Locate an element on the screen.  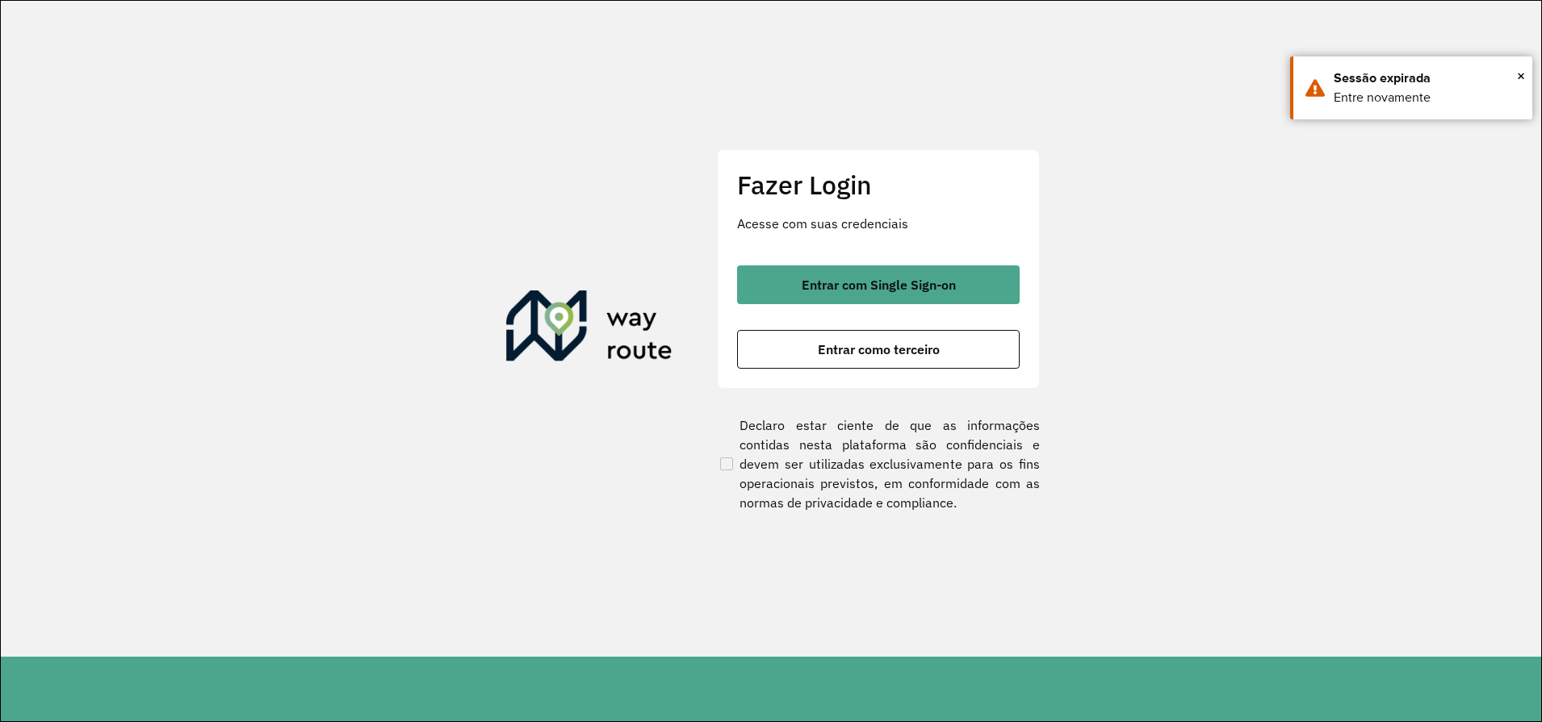
img: Roteirizador AmbevTech is located at coordinates (589, 329).